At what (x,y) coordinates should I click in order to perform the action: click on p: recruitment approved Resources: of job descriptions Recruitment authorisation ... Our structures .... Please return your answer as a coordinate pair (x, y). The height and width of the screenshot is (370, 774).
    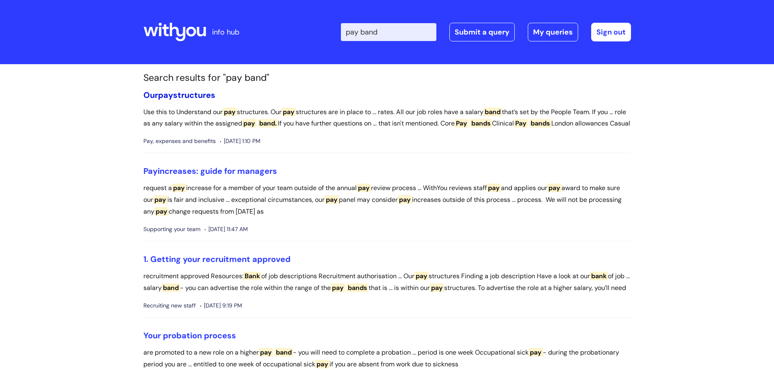
    Looking at the image, I should click on (387, 282).